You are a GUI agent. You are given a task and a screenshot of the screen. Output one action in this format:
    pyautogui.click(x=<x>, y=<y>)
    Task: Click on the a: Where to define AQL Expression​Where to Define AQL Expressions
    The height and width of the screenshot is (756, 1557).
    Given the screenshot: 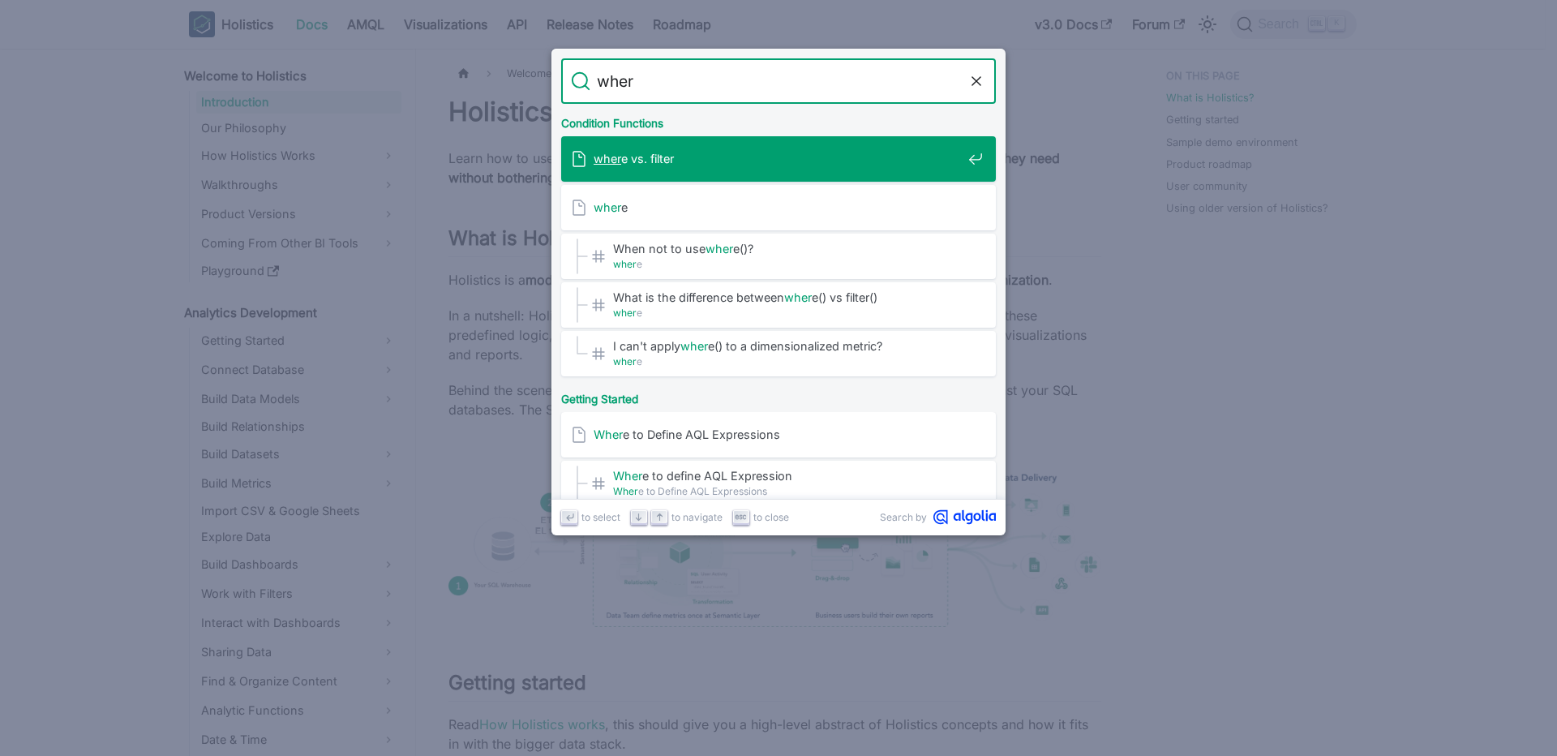 What is the action you would take?
    pyautogui.click(x=779, y=483)
    